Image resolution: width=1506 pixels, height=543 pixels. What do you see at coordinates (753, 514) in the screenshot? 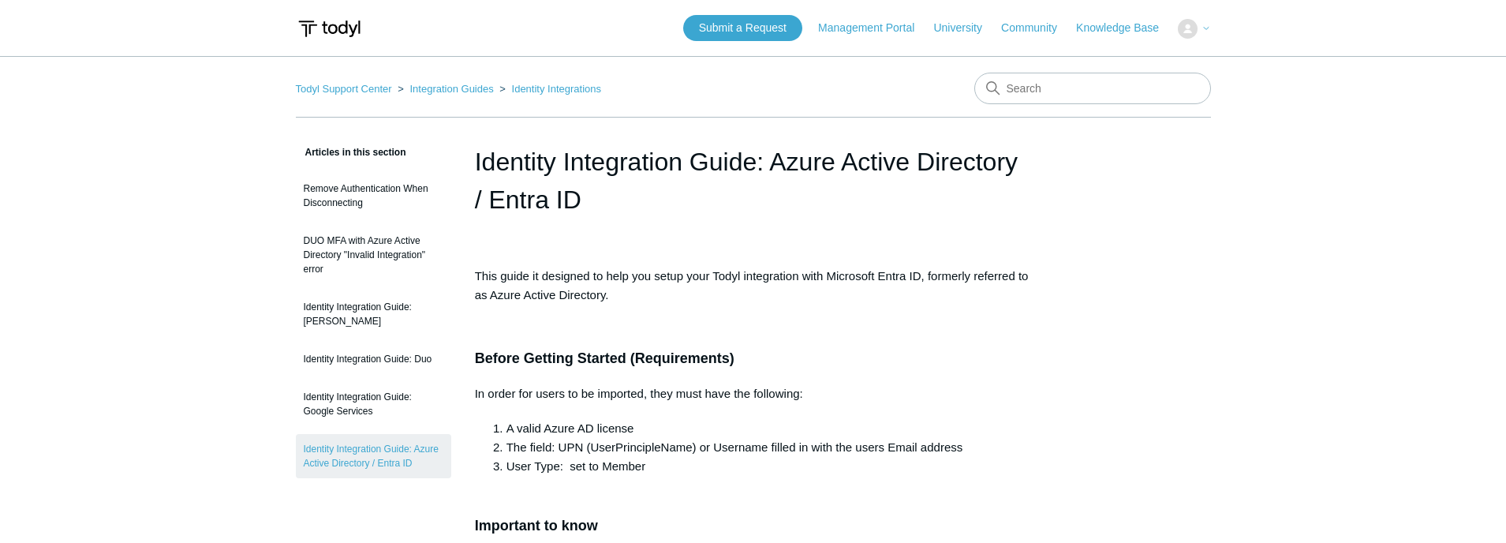
I see `h3: Important to know` at bounding box center [753, 514].